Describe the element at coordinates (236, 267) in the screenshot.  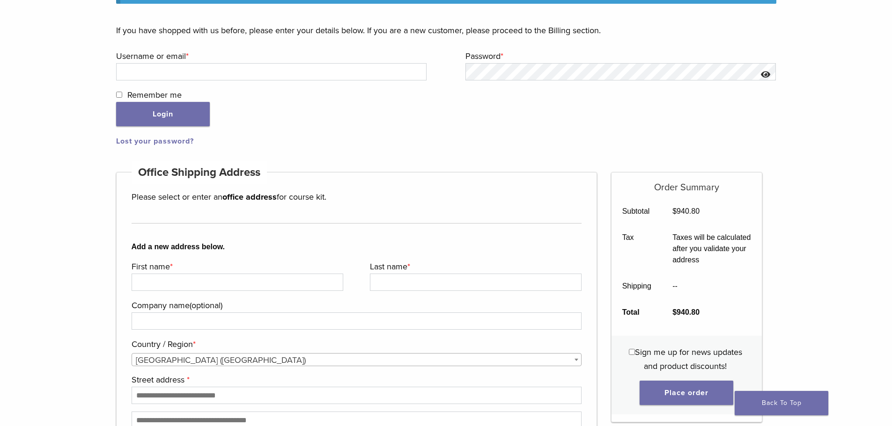
I see `label: First name` at that location.